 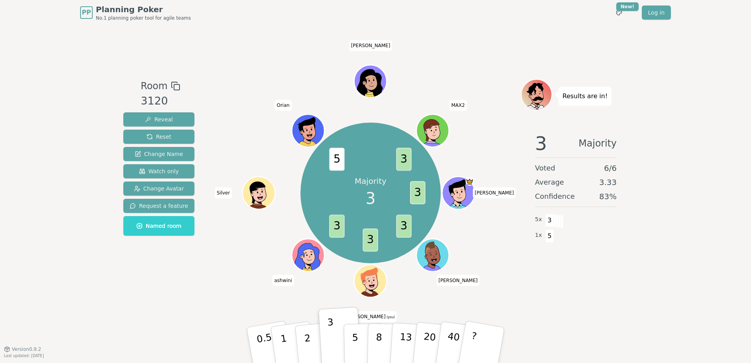 What do you see at coordinates (159, 154) in the screenshot?
I see `button: Change Name` at bounding box center [159, 154].